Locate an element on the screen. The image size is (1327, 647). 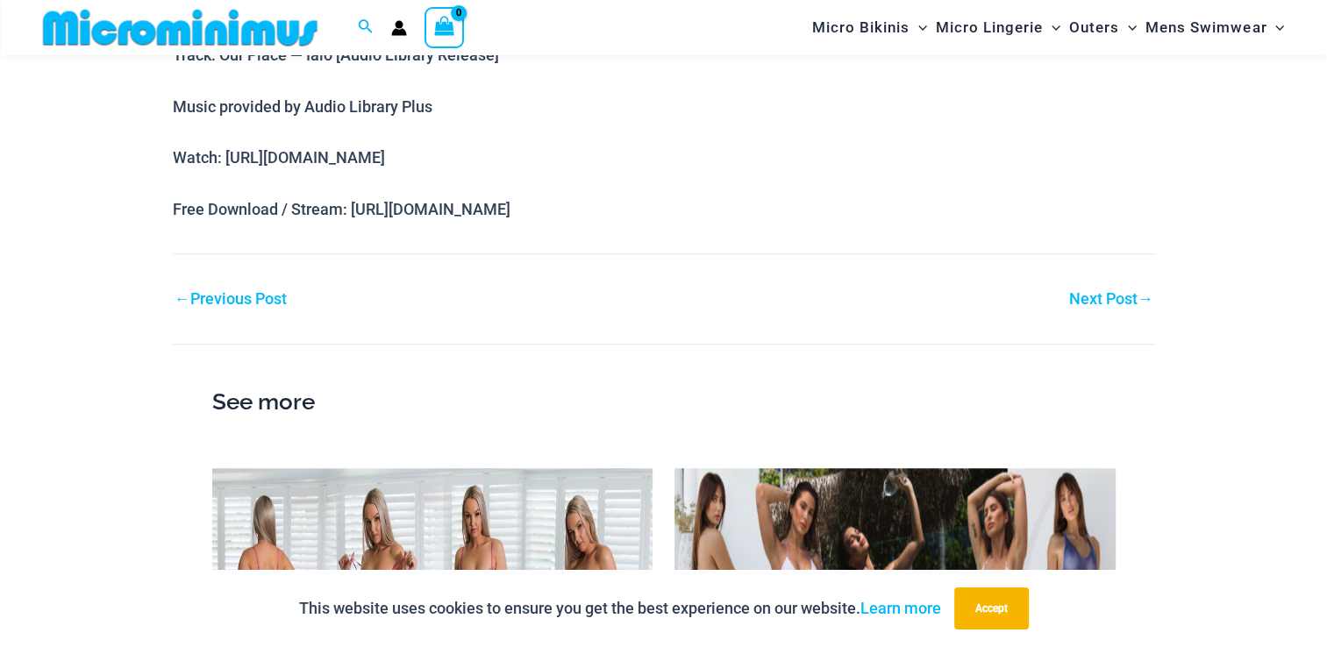
p: Track: Our Place — Iaio [Audio Library Release] is located at coordinates (664, 55).